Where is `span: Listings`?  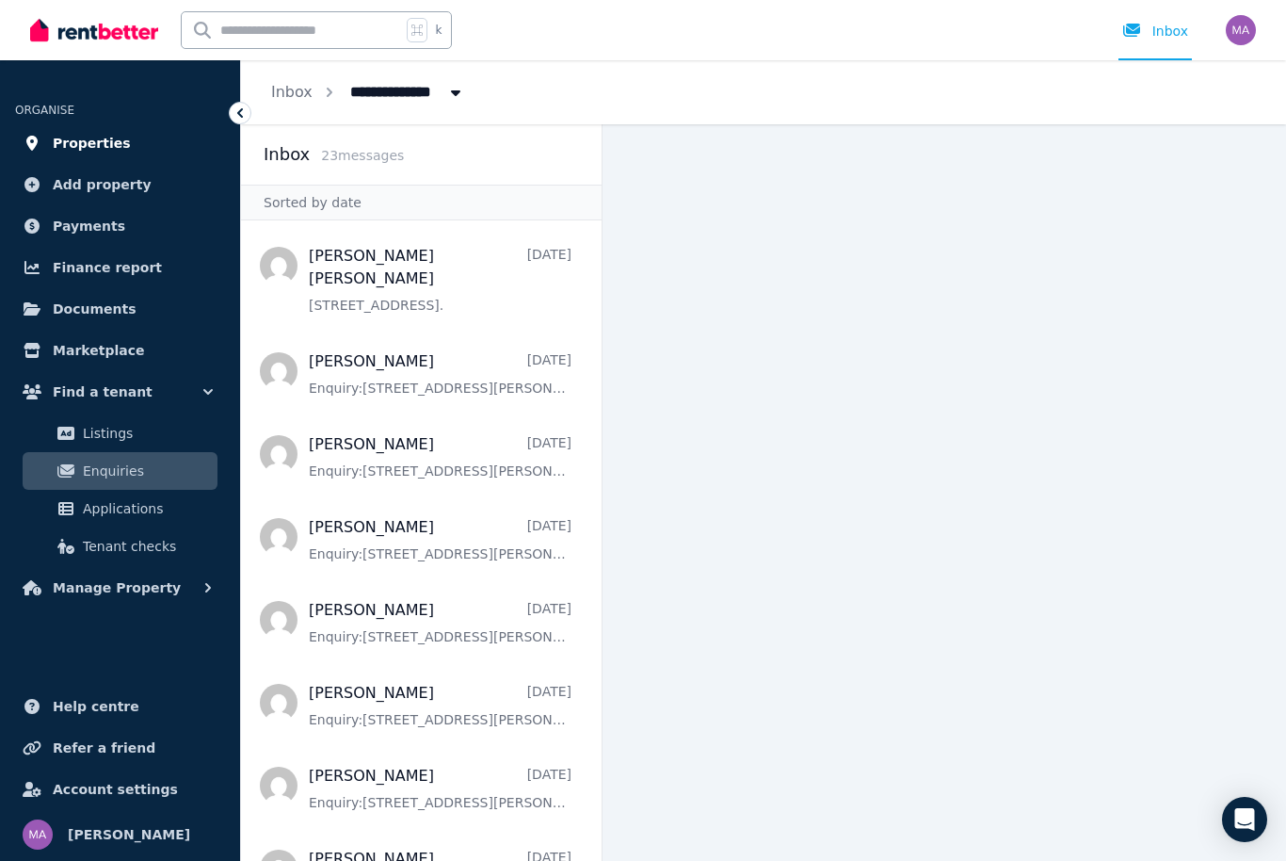
span: Listings is located at coordinates (146, 433).